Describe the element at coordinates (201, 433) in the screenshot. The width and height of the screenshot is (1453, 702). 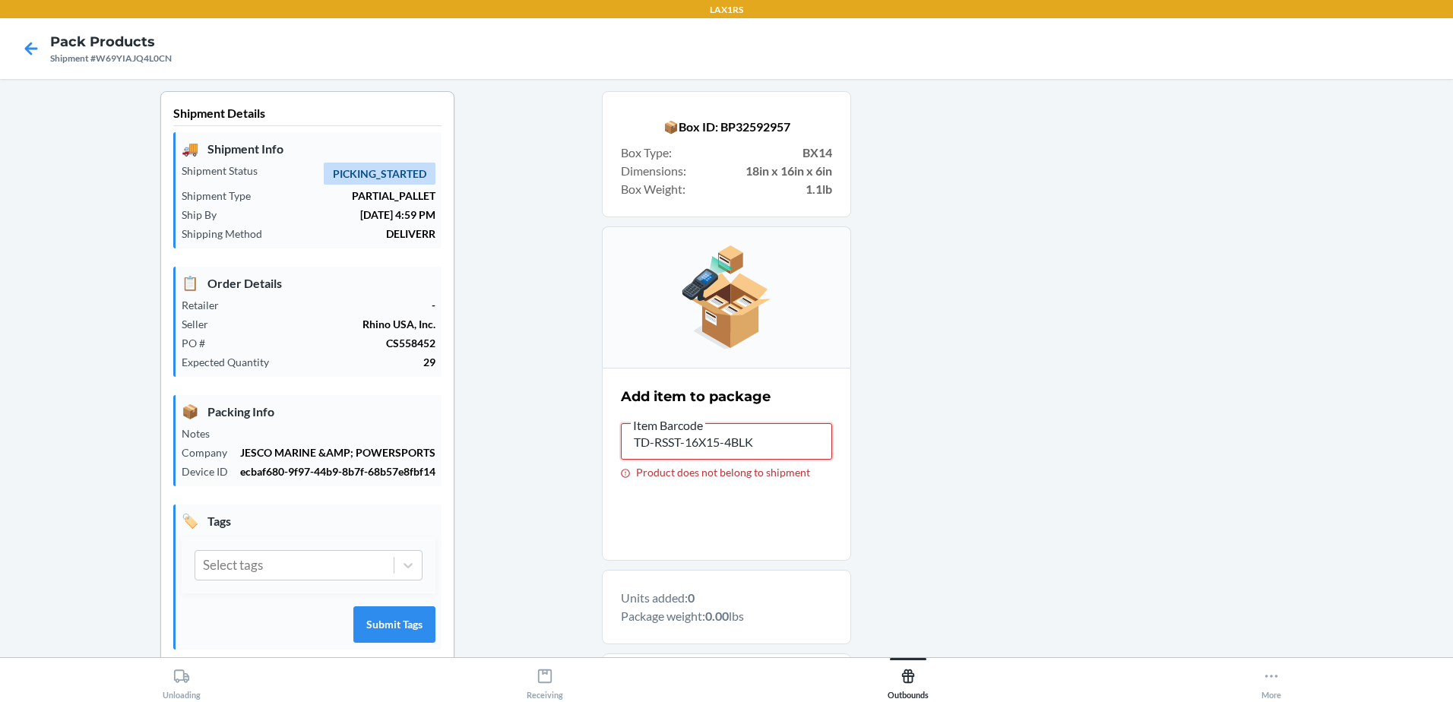
I see `p: Notes` at that location.